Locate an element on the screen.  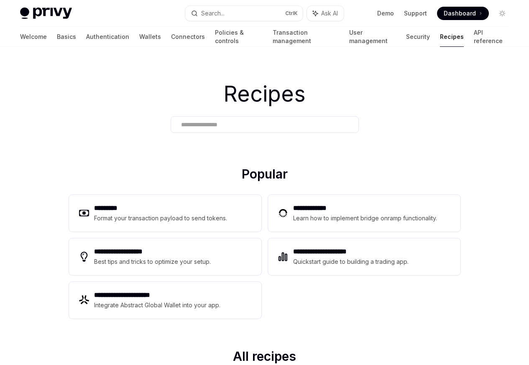
img: light logo is located at coordinates (46, 13).